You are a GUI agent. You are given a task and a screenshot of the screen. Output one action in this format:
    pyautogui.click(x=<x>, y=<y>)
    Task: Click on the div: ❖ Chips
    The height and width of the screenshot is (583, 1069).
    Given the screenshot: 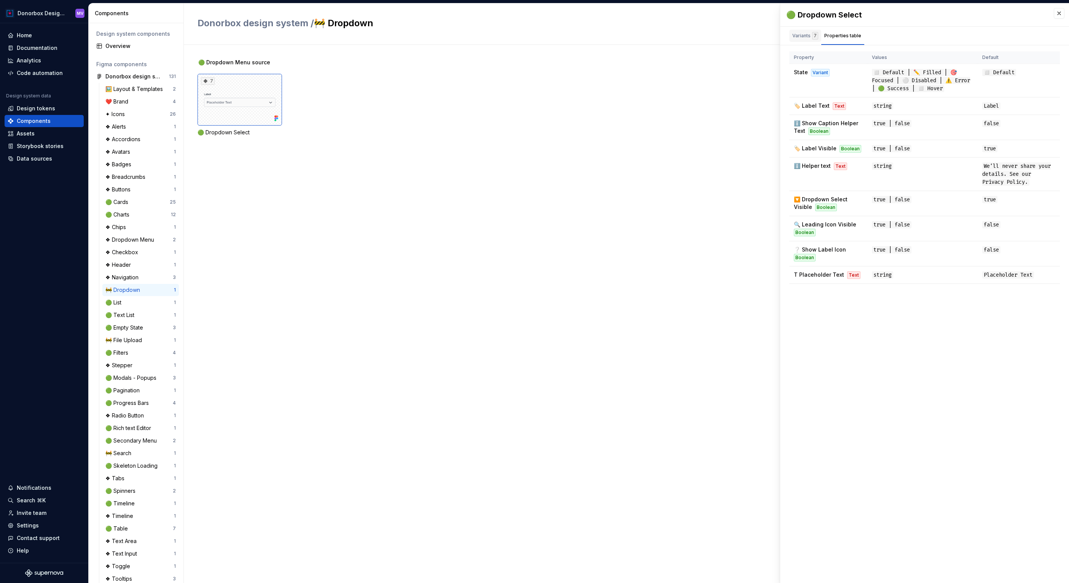 What is the action you would take?
    pyautogui.click(x=117, y=227)
    